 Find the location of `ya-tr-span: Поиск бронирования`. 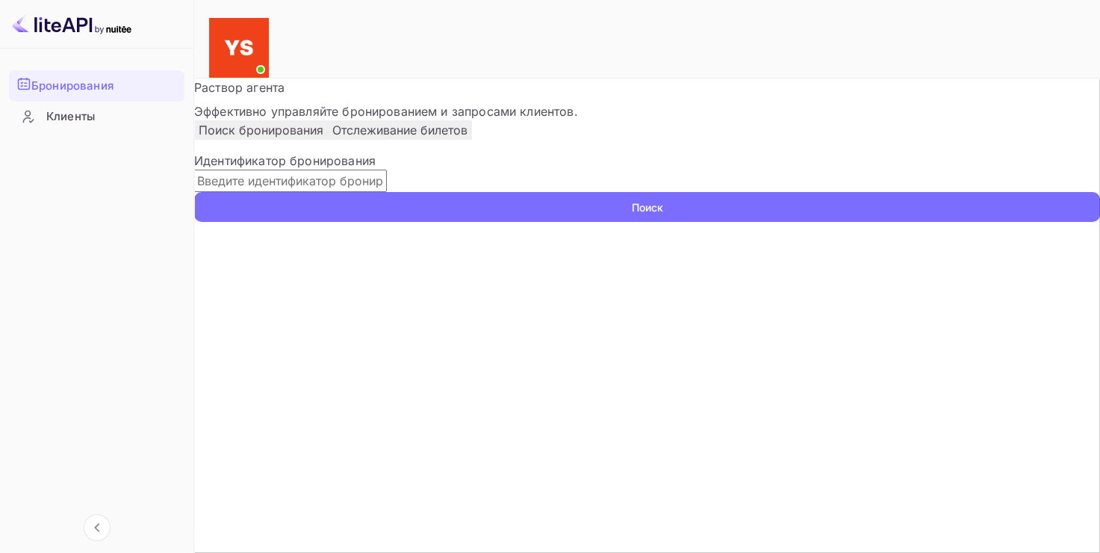

ya-tr-span: Поиск бронирования is located at coordinates (261, 130).